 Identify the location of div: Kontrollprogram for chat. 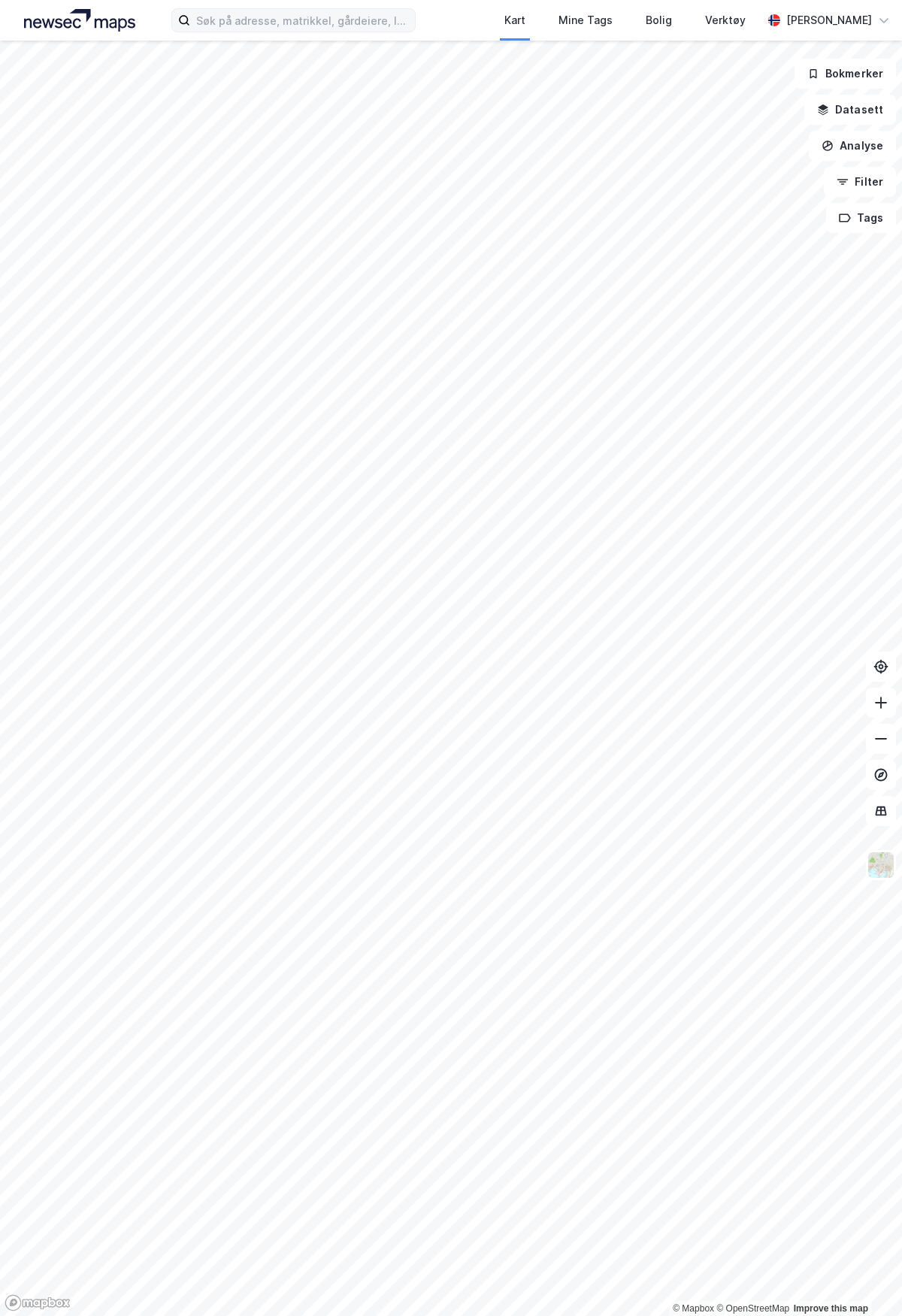
(864, 1280).